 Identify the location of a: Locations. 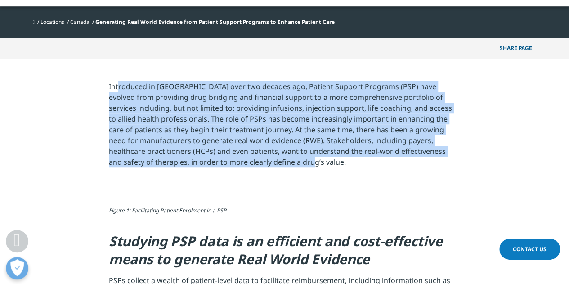
(52, 22).